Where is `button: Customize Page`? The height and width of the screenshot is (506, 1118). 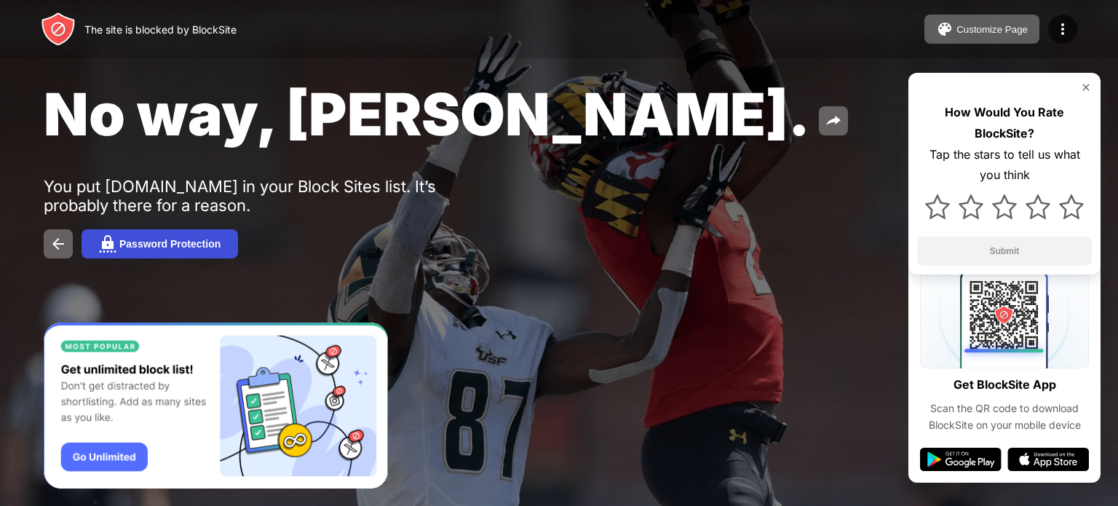
button: Customize Page is located at coordinates (982, 29).